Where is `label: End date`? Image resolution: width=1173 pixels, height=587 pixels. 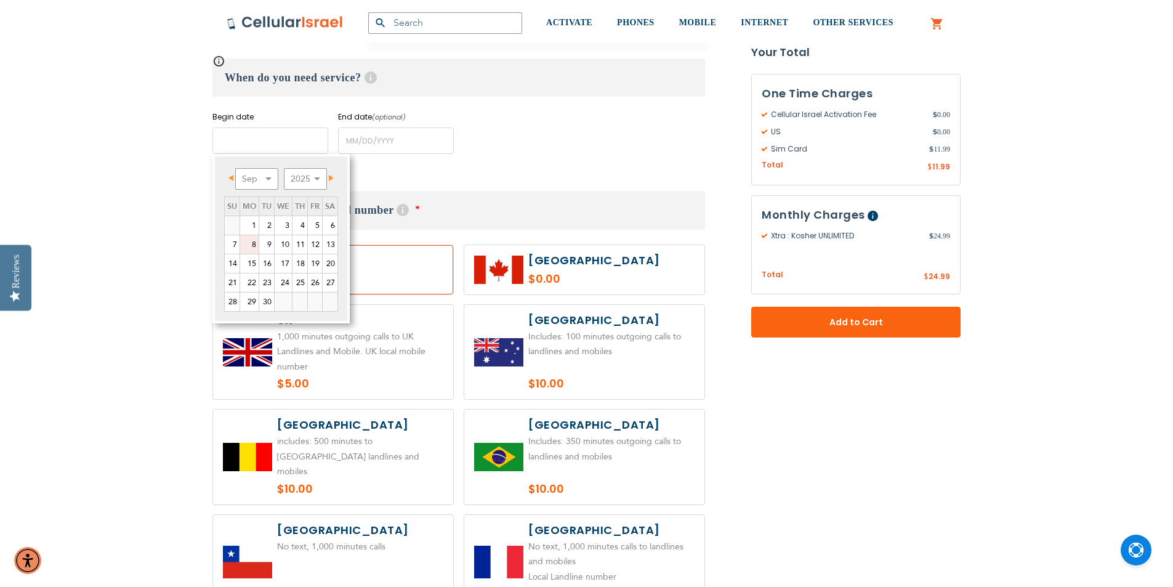
label: End date is located at coordinates (396, 117).